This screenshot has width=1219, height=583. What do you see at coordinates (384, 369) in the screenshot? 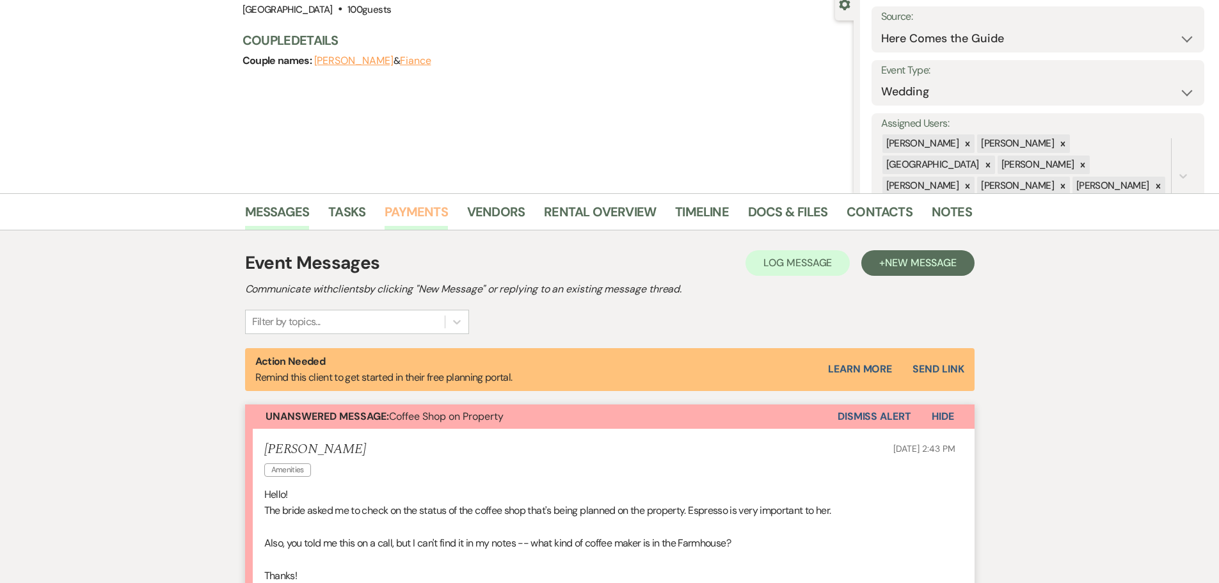
I see `p: Remind this client to get started in their free planning portal.` at bounding box center [384, 369].